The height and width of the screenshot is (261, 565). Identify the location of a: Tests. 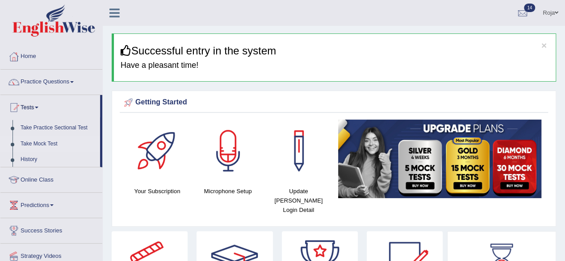
(50, 106).